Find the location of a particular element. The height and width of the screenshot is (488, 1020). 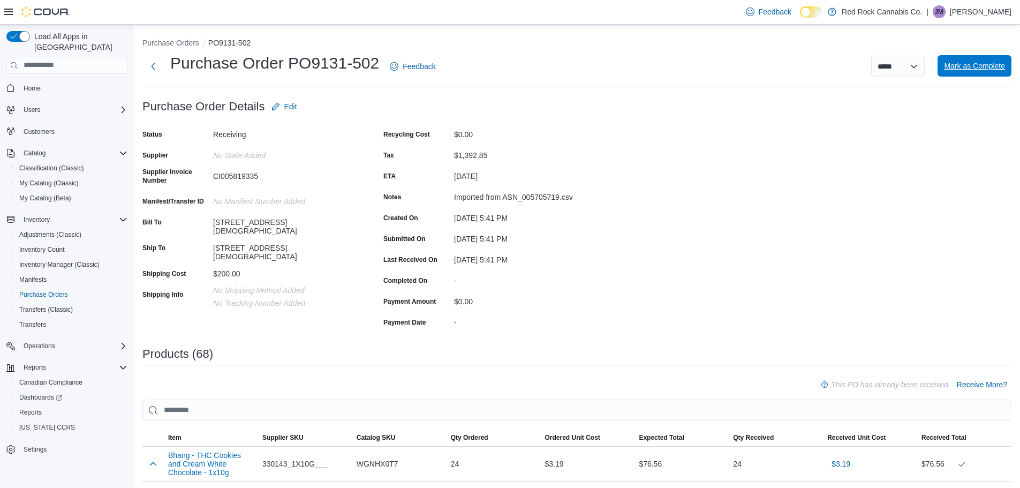

span: Inventory is located at coordinates (73, 220).